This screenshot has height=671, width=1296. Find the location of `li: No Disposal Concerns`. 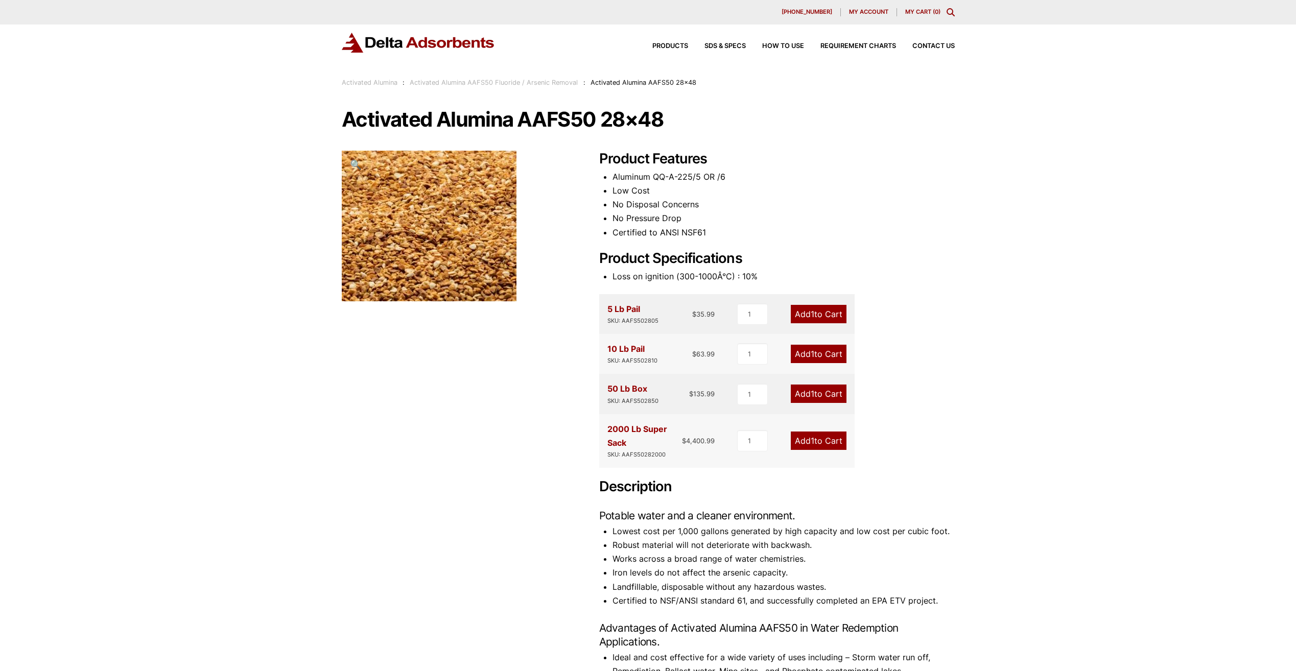

li: No Disposal Concerns is located at coordinates (783, 204).